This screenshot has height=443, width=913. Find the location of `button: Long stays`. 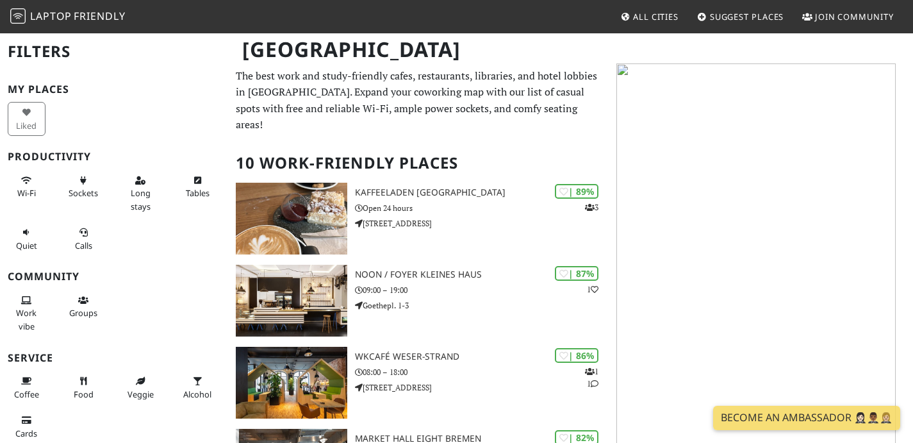

button: Long stays is located at coordinates (140, 193).